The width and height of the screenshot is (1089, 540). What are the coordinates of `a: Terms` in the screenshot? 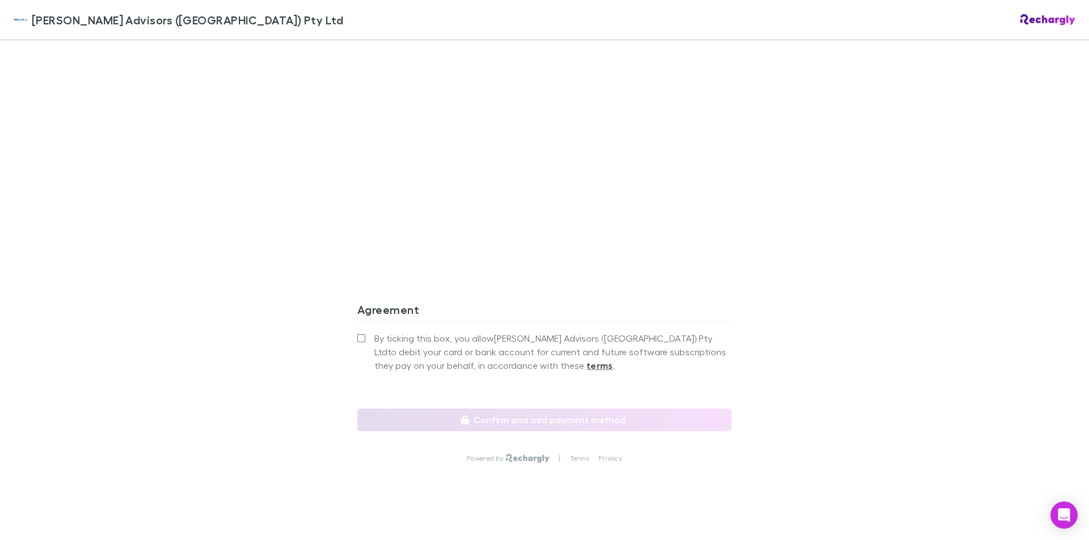 It's located at (580, 459).